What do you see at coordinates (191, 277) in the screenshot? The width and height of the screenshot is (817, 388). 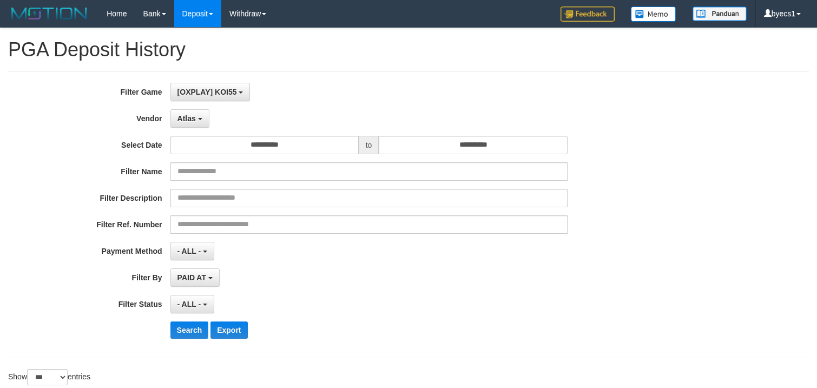 I see `span: PAID AT` at bounding box center [191, 277].